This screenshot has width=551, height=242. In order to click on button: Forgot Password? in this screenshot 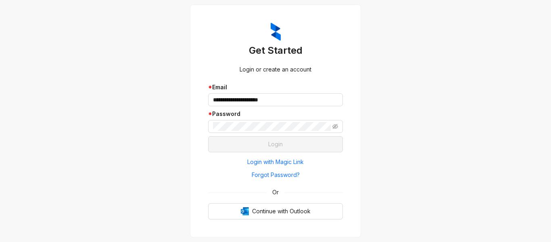, I will do `click(276, 175)`.